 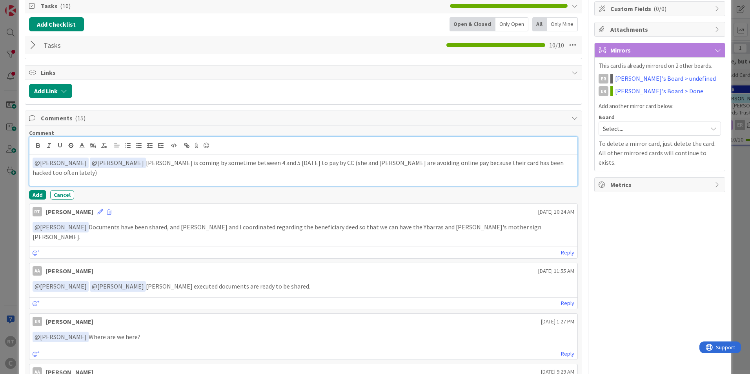 I want to click on span: ( 15 ), so click(x=80, y=118).